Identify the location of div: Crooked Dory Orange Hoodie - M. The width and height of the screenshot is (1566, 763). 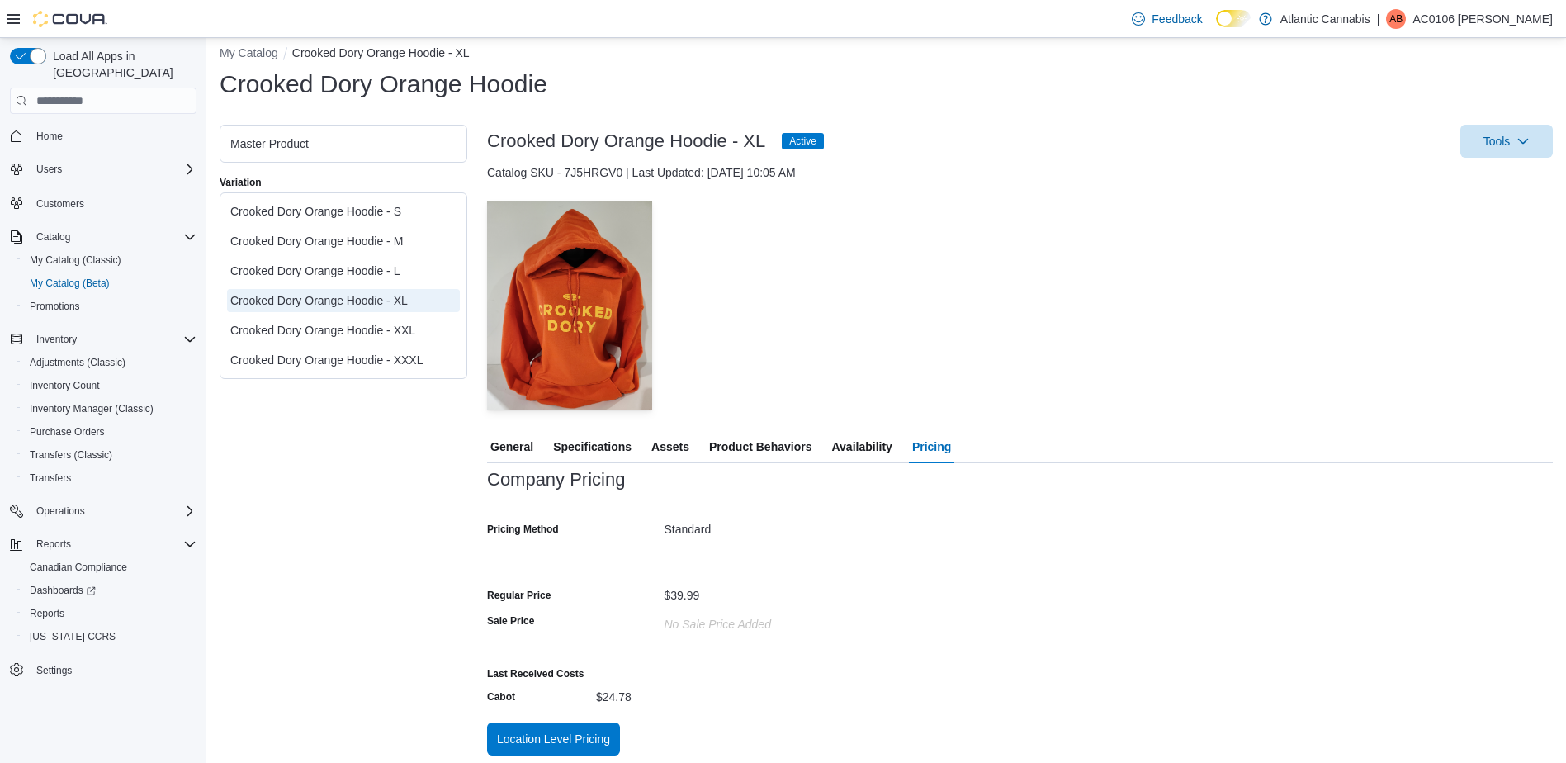
(343, 241).